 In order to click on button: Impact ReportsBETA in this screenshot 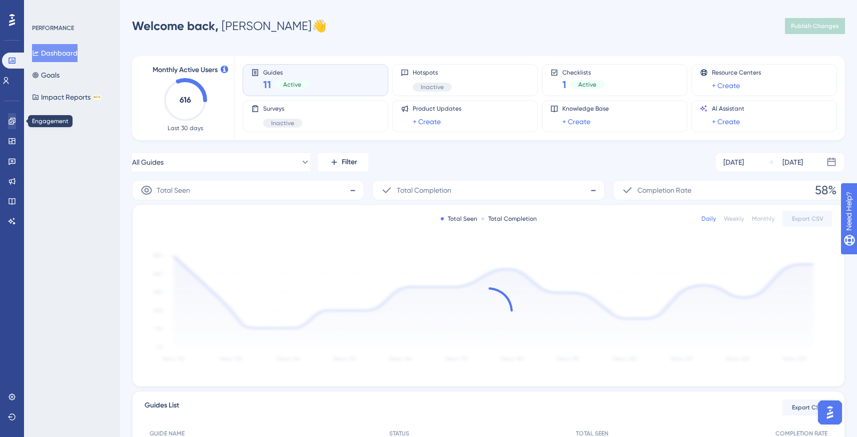, I will do `click(67, 97)`.